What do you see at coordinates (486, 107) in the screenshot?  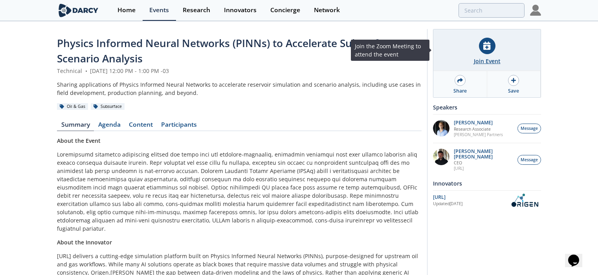 I see `div: Speakers` at bounding box center [486, 107].